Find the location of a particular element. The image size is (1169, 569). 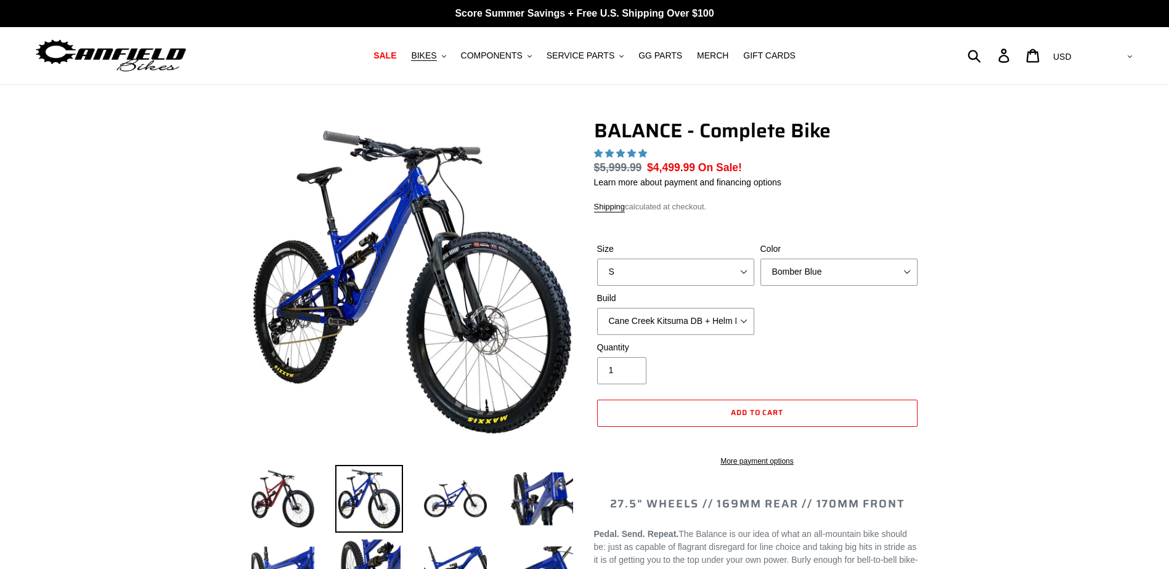

b: Pedal. Send. Repeat. is located at coordinates (636, 534).